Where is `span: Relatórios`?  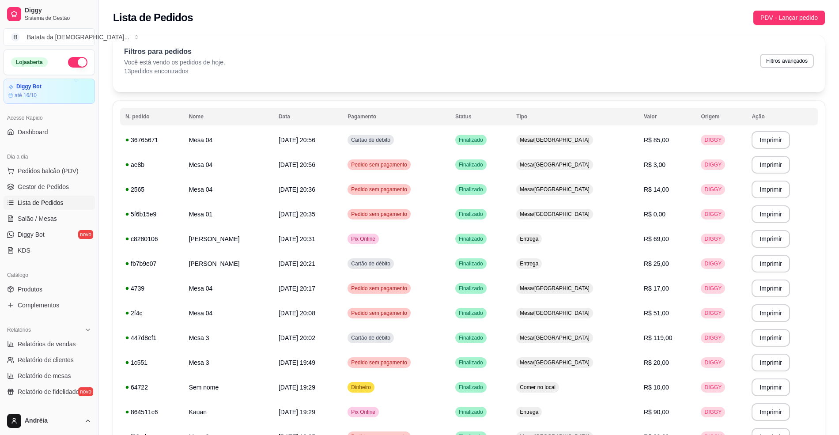
span: Relatórios is located at coordinates (19, 330).